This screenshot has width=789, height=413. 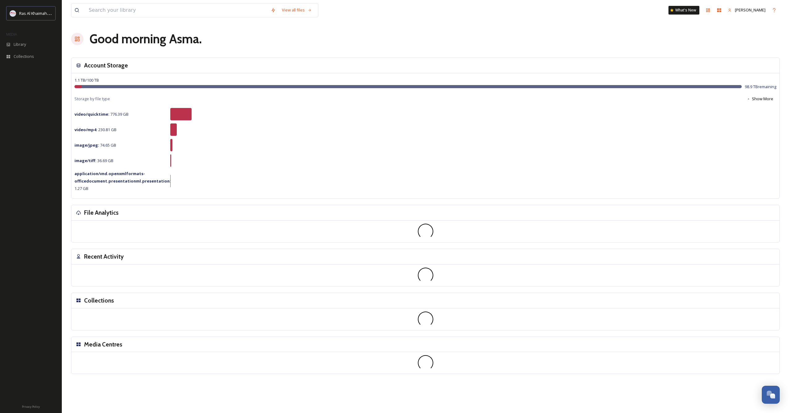 I want to click on span: 1.1 TB / 100 TB, so click(x=87, y=80).